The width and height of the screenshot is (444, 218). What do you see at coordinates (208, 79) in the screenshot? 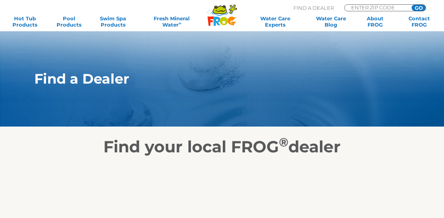
I see `h1: Find a Dealer` at bounding box center [208, 79].